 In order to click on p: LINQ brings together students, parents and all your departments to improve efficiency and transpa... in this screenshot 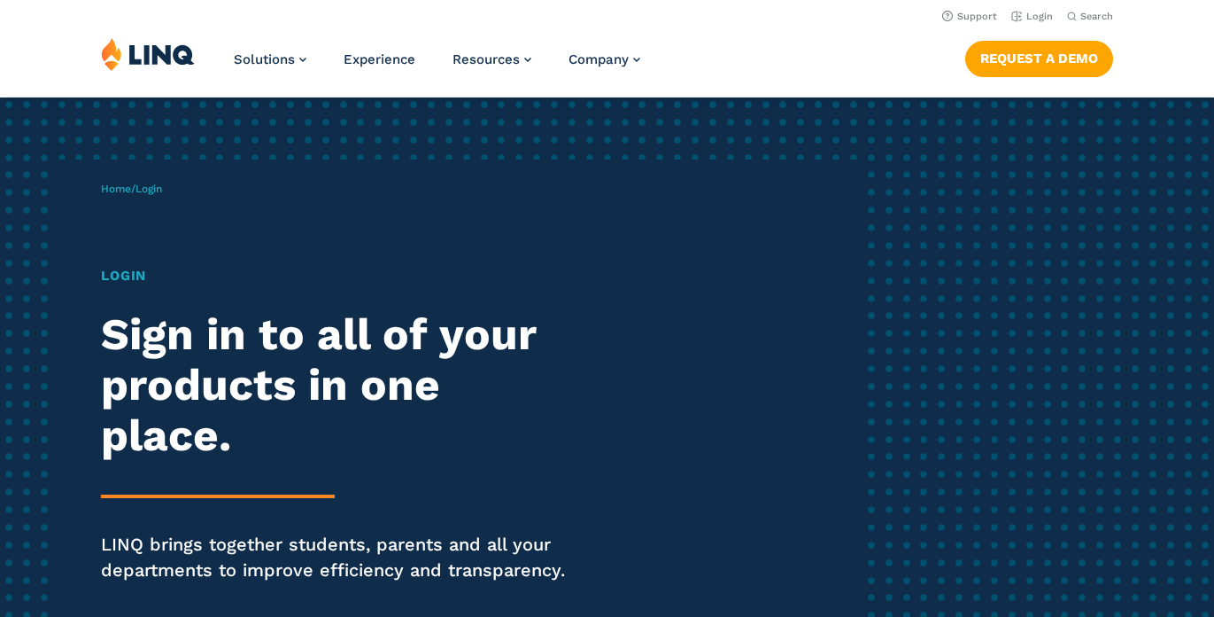, I will do `click(335, 556)`.